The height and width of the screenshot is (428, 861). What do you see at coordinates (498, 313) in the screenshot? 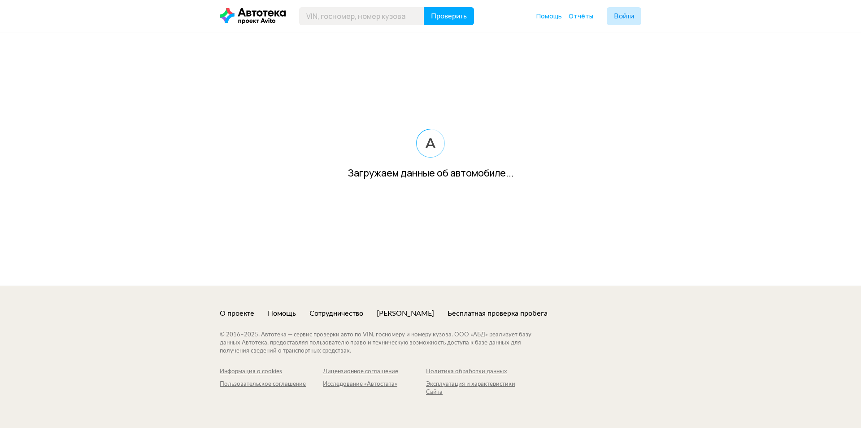
I see `a: Бесплатная проверка пробега` at bounding box center [498, 313].